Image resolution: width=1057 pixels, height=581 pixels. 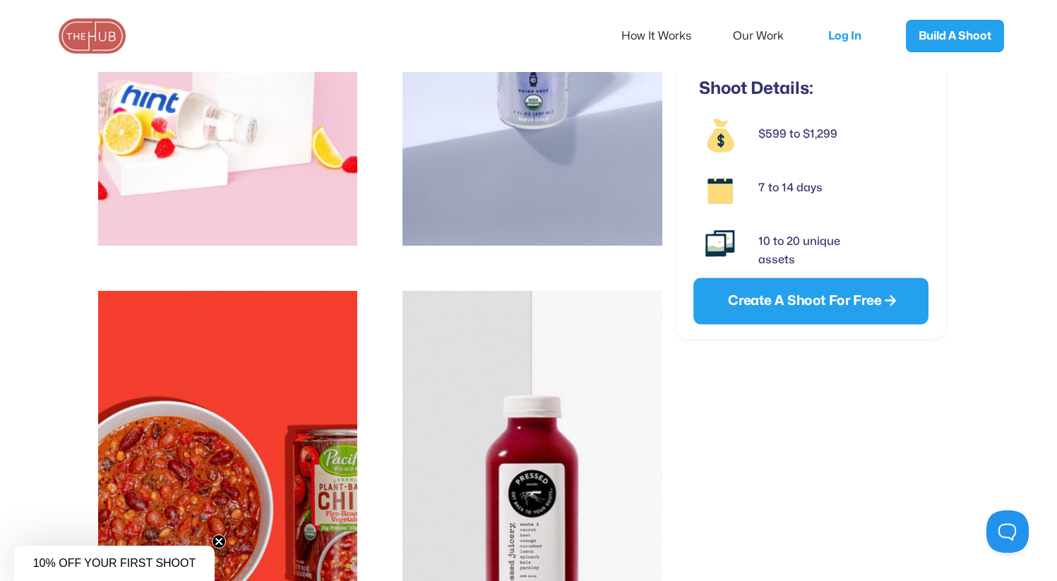 What do you see at coordinates (955, 36) in the screenshot?
I see `a: Build A Shoot` at bounding box center [955, 36].